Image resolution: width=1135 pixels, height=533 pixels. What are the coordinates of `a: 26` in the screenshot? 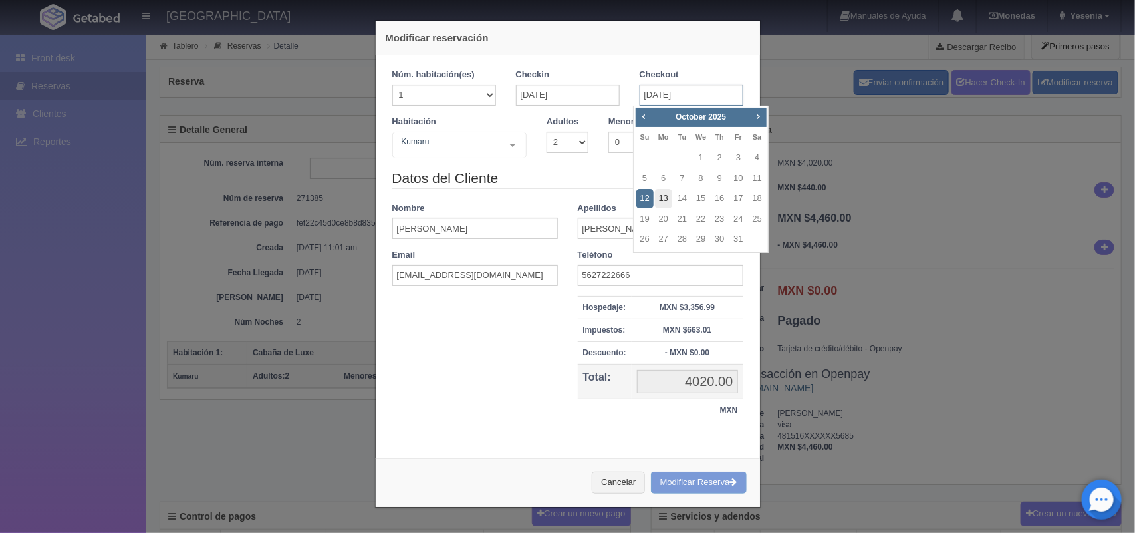 It's located at (645, 239).